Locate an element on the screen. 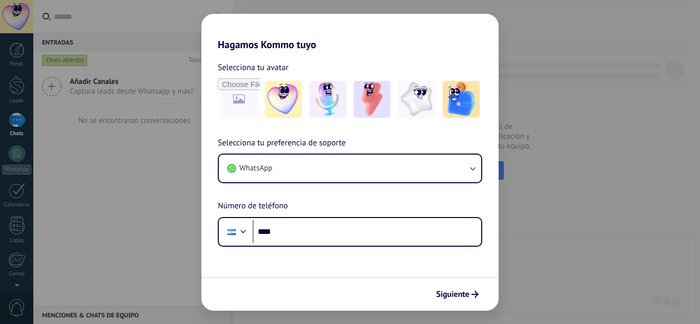  img: -4.jpeg is located at coordinates (416, 99).